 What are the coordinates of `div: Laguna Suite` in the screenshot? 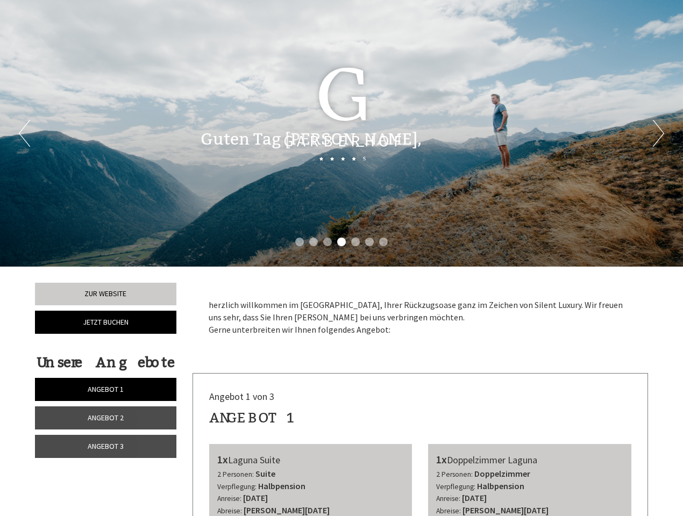 It's located at (311, 460).